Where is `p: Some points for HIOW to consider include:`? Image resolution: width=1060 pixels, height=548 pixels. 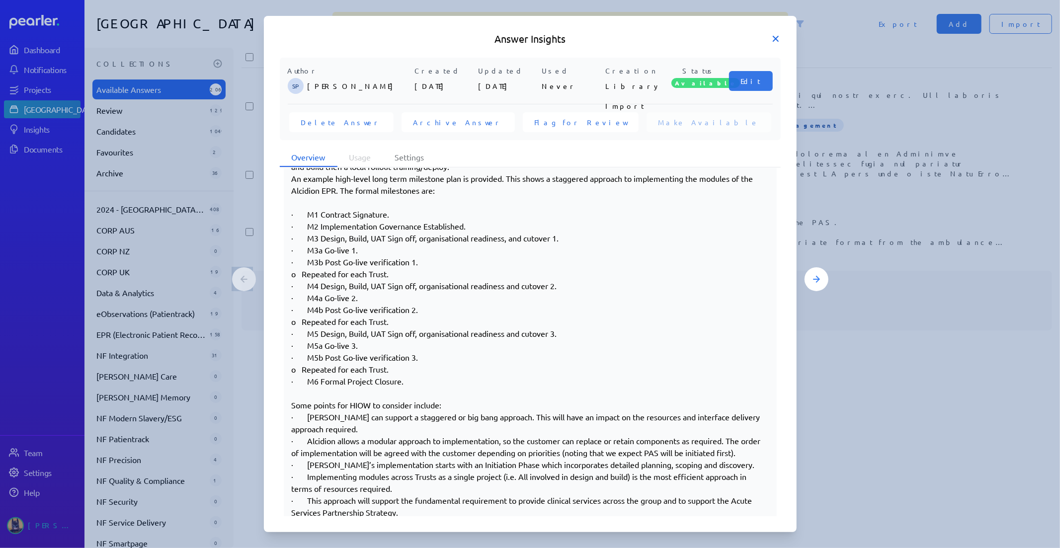 p: Some points for HIOW to consider include: is located at coordinates (530, 405).